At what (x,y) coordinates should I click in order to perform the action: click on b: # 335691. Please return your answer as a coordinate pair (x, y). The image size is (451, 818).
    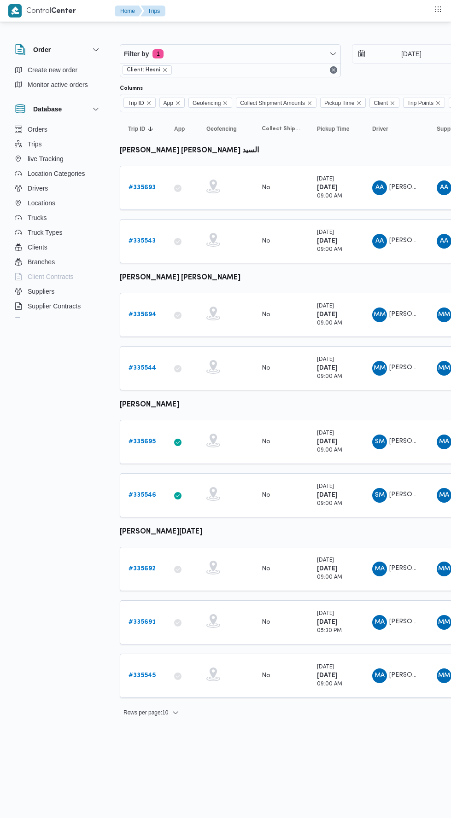
    Looking at the image, I should click on (142, 622).